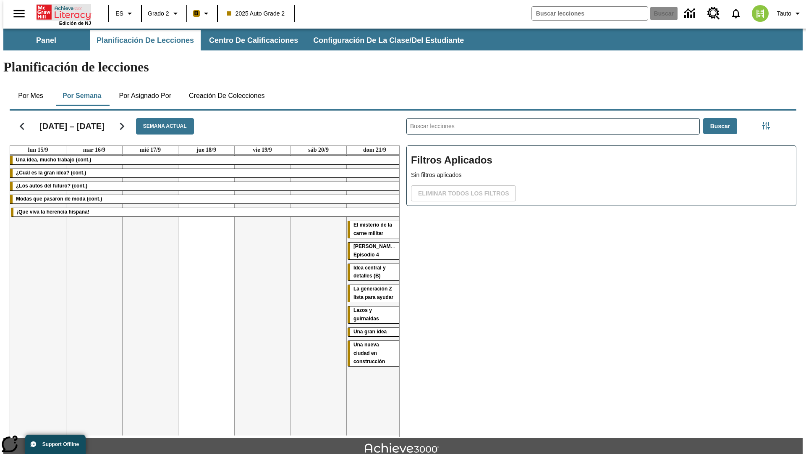 The width and height of the screenshot is (806, 454). I want to click on div: ¿Cuál es la gran idea? (cont.), so click(206, 173).